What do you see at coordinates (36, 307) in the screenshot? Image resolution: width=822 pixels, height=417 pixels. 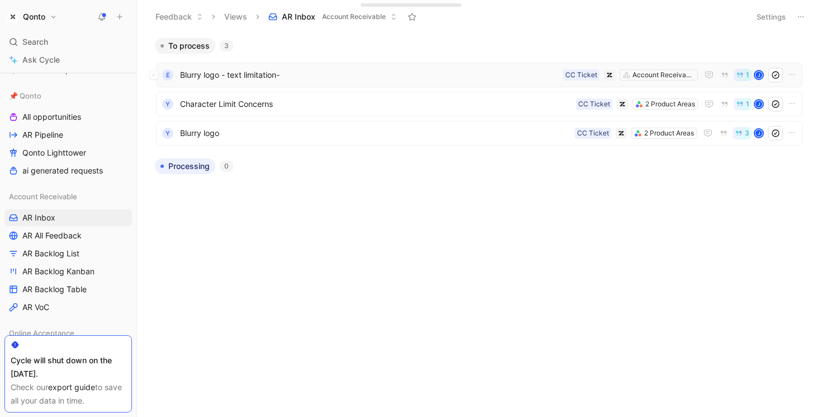 I see `span: AR VoC` at bounding box center [36, 307].